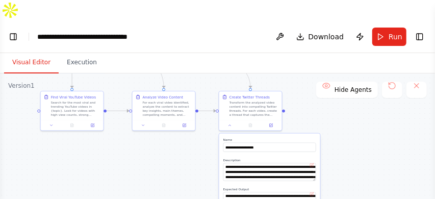 The image size is (435, 199). What do you see at coordinates (82, 63) in the screenshot?
I see `button: Execution` at bounding box center [82, 63].